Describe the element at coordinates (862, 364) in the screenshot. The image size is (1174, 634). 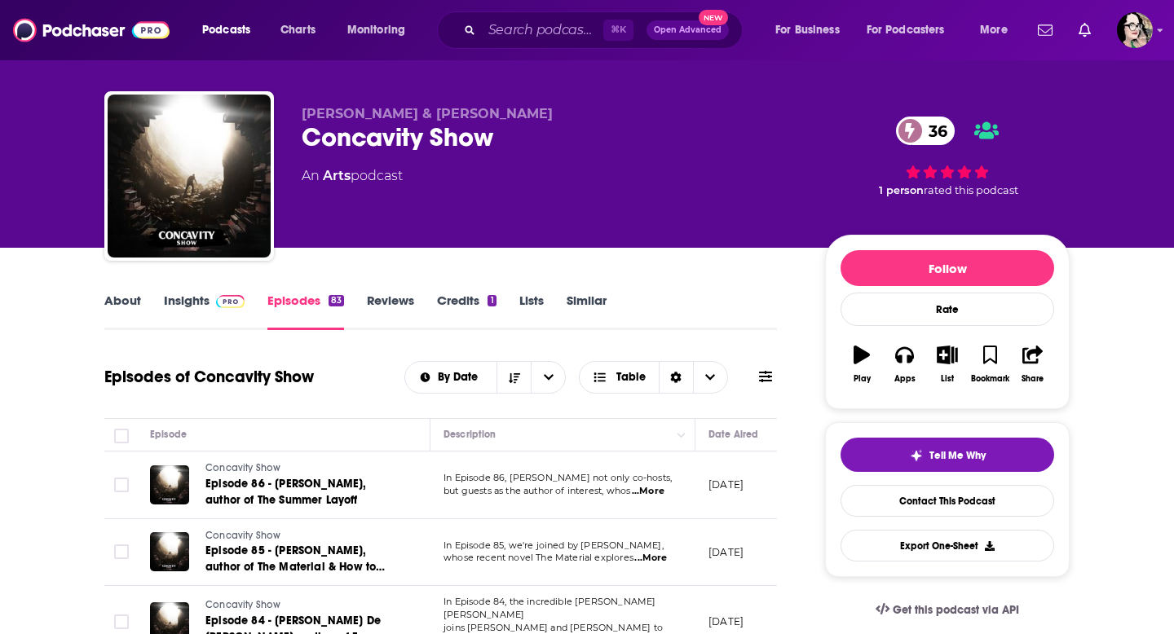
I see `button: Play` at that location.